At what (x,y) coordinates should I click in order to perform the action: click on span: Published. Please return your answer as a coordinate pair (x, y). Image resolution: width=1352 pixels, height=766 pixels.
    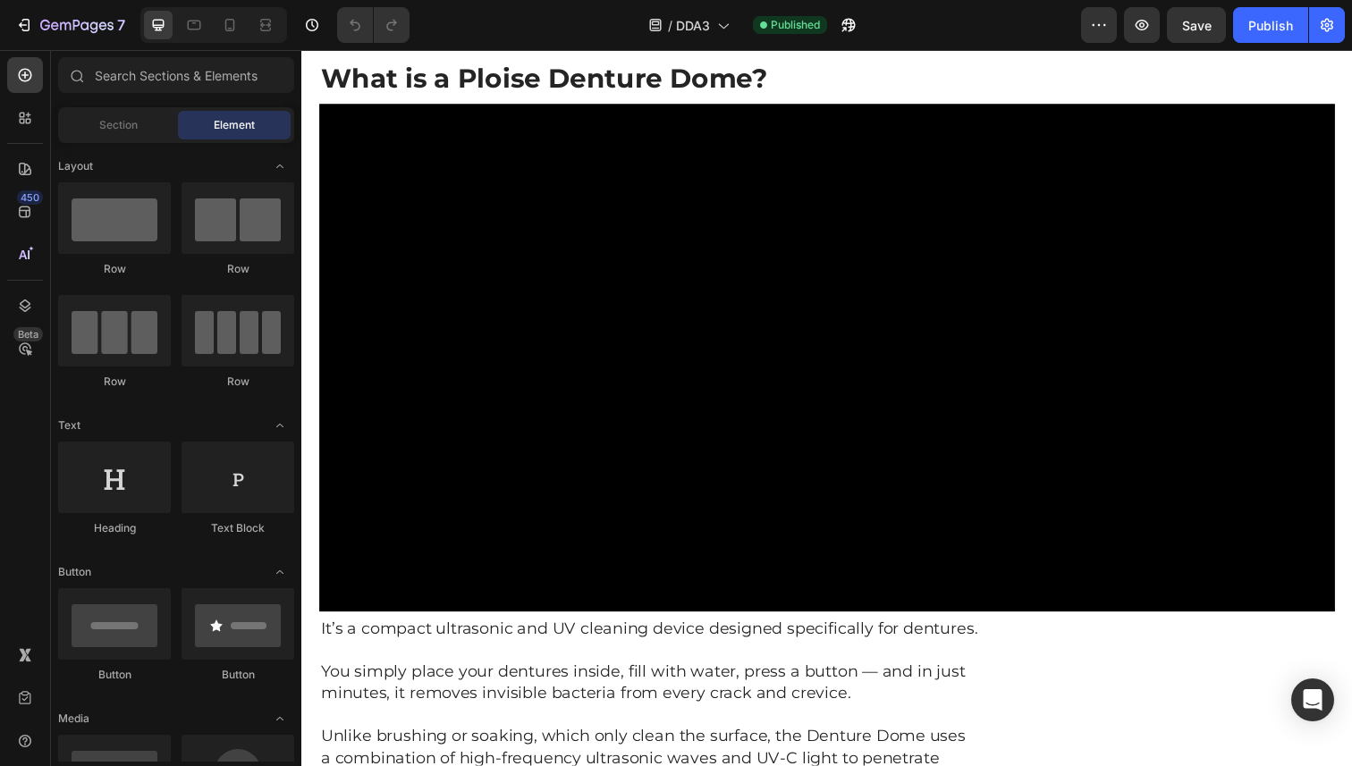
    Looking at the image, I should click on (795, 25).